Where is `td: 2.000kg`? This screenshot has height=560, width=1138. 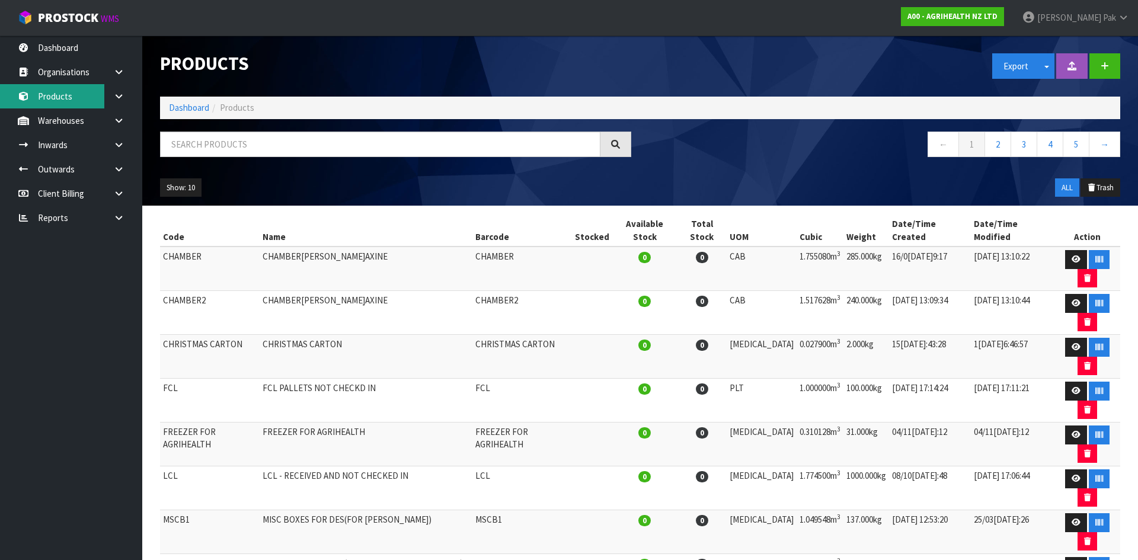
td: 2.000kg is located at coordinates (866, 357).